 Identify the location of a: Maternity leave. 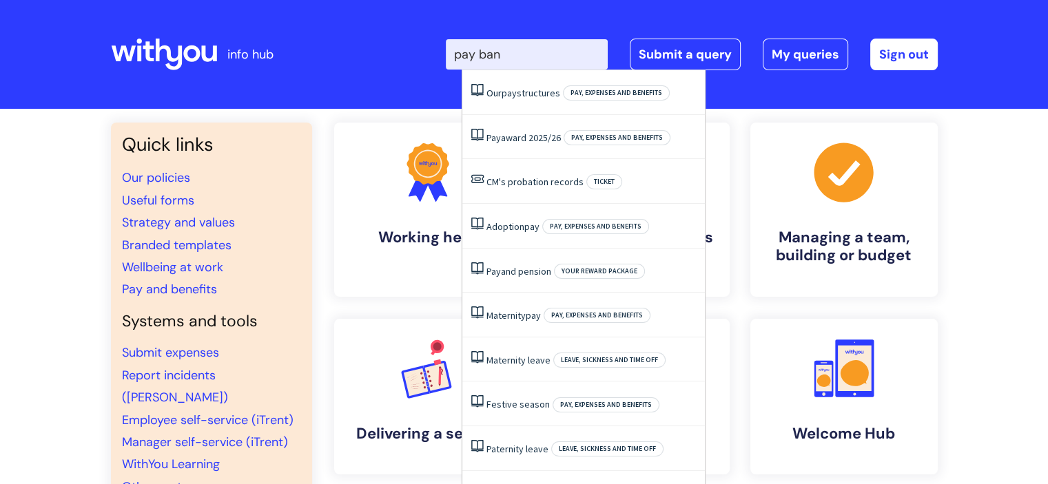
(518, 360).